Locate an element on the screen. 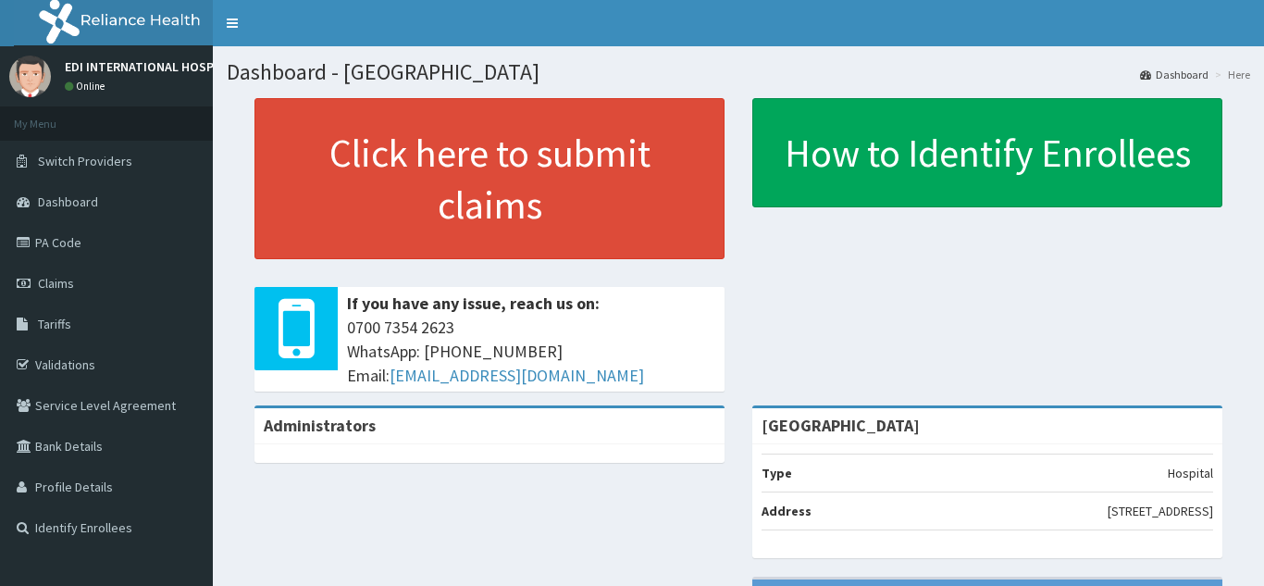 The height and width of the screenshot is (586, 1264). span: Claims is located at coordinates (56, 283).